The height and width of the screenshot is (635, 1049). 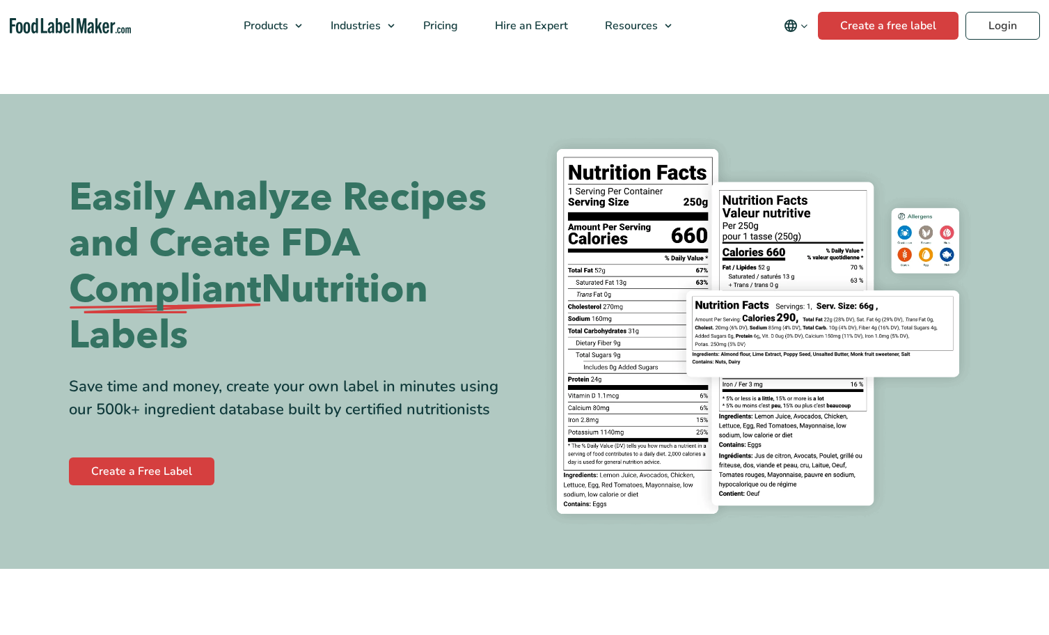 What do you see at coordinates (265, 26) in the screenshot?
I see `span: Products` at bounding box center [265, 26].